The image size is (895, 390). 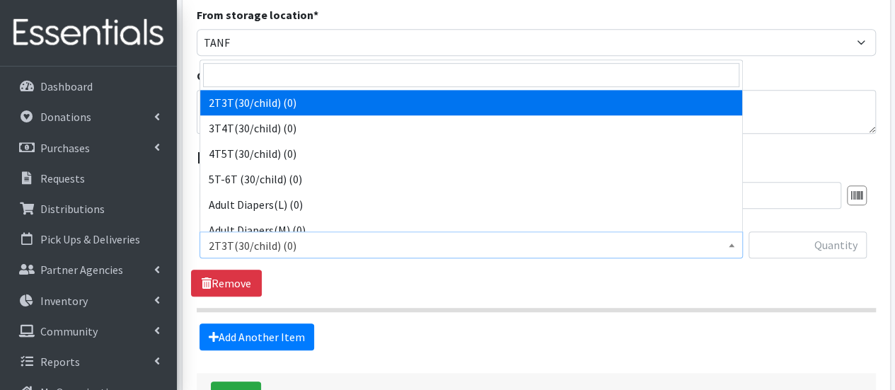 What do you see at coordinates (807, 245) in the screenshot?
I see `input: Quantity` at bounding box center [807, 245].